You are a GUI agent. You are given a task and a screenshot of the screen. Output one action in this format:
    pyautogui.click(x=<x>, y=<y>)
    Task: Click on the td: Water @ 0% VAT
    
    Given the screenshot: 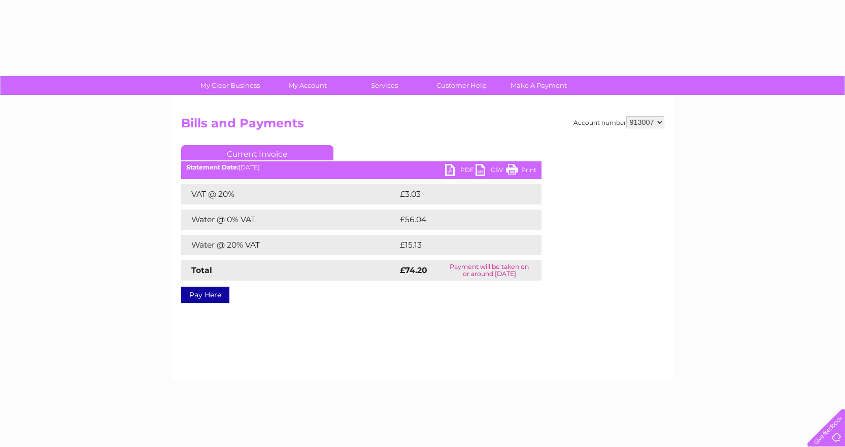 What is the action you would take?
    pyautogui.click(x=289, y=220)
    